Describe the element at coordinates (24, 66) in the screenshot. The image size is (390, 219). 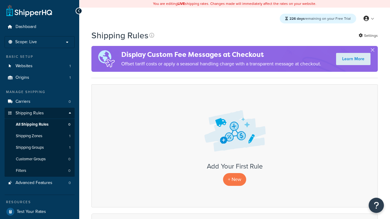
I see `span: Websites` at that location.